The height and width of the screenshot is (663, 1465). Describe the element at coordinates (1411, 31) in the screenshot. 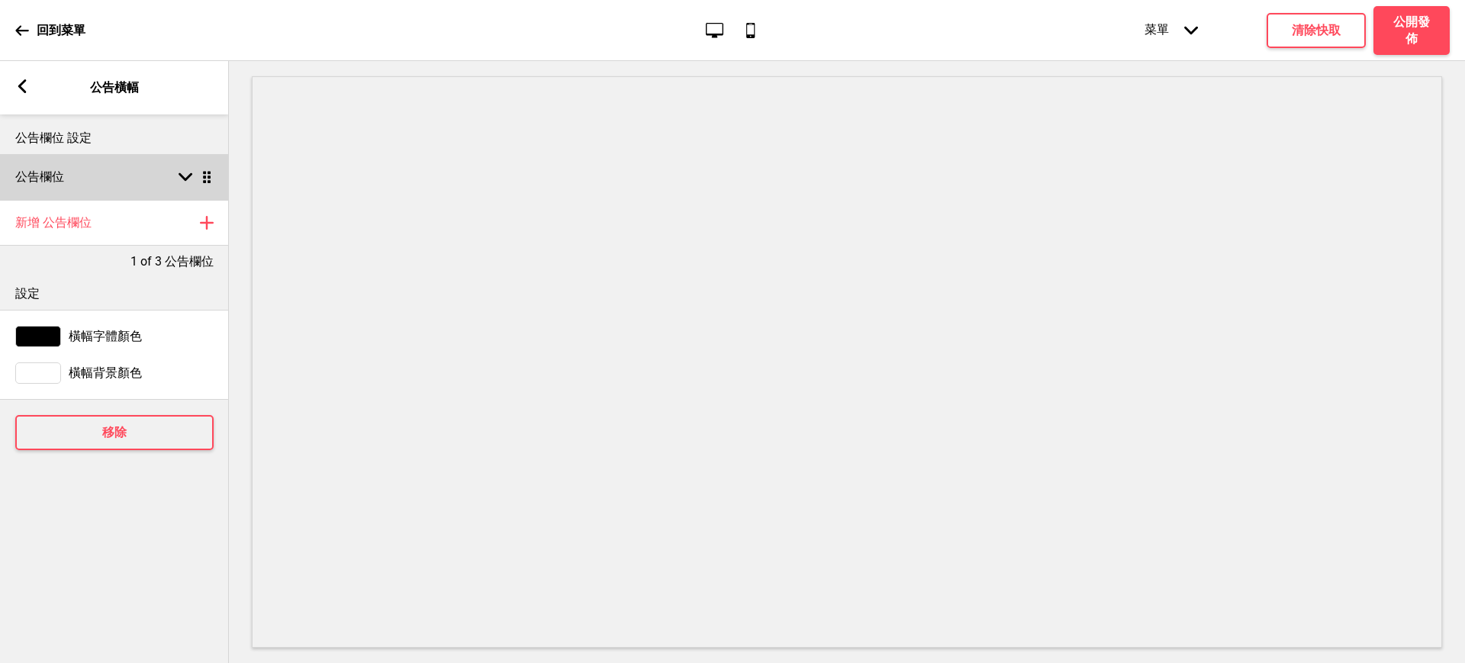

I see `button: 公開發佈` at that location.